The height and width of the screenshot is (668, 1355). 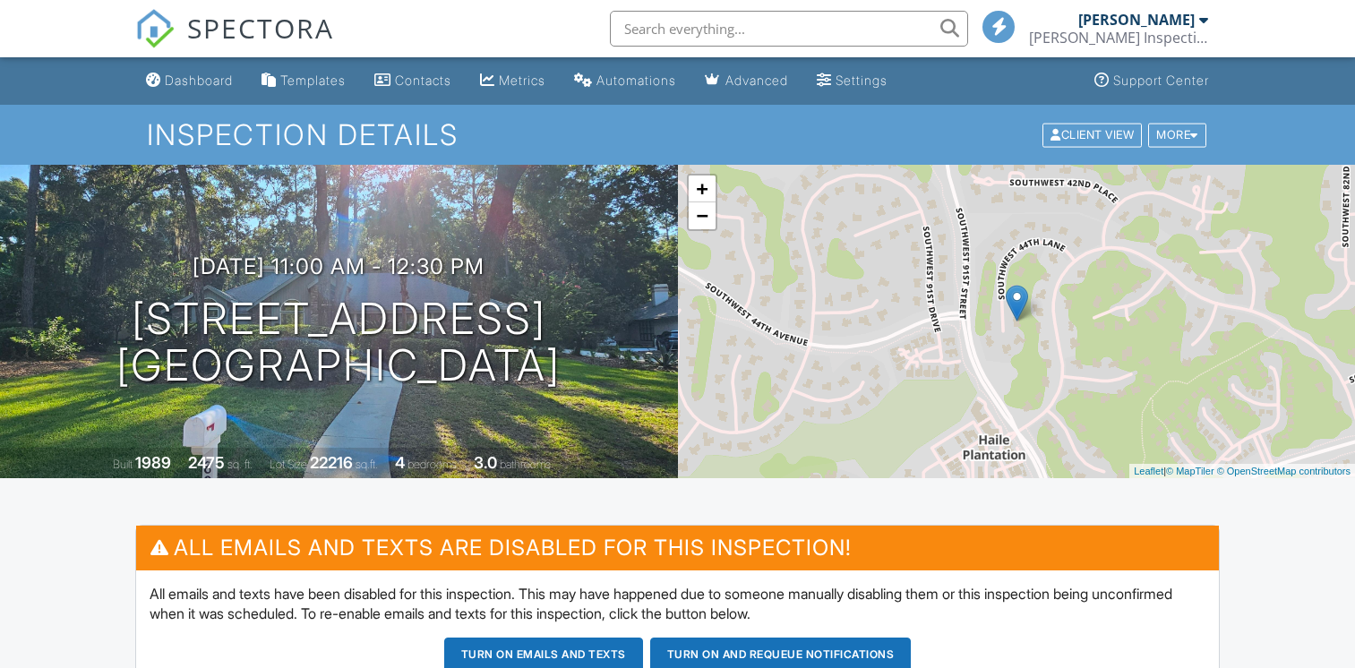 What do you see at coordinates (1190, 471) in the screenshot?
I see `a: © MapTiler` at bounding box center [1190, 471].